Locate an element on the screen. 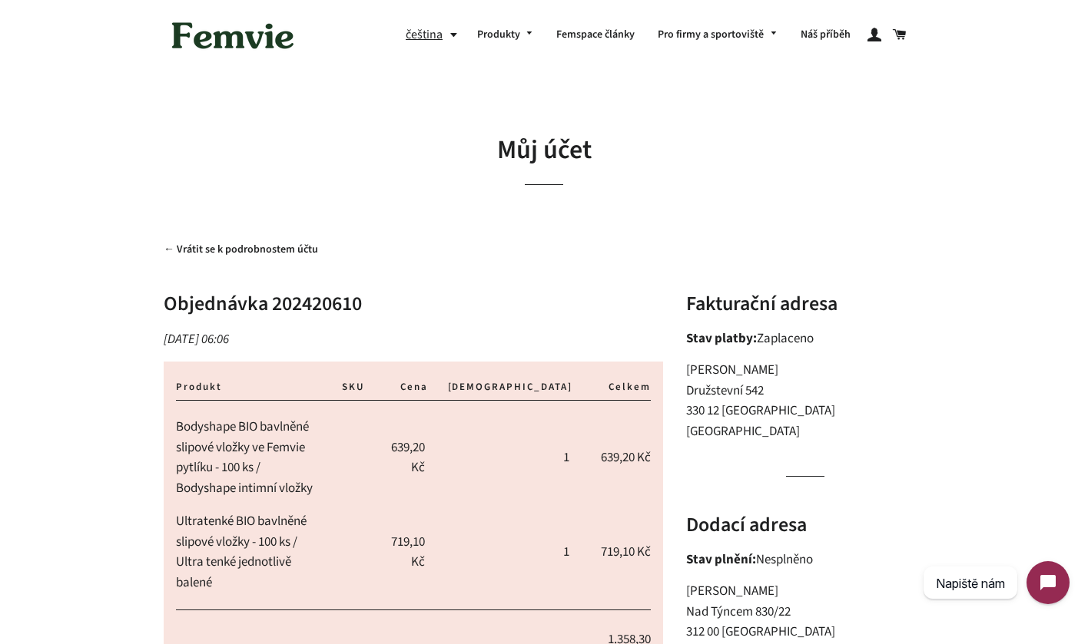 This screenshot has width=1088, height=644. a: Ultratenké BIO bavlněné slipové vložky - 100 ks / Ultra tenké jednotlivě balené is located at coordinates (241, 552).